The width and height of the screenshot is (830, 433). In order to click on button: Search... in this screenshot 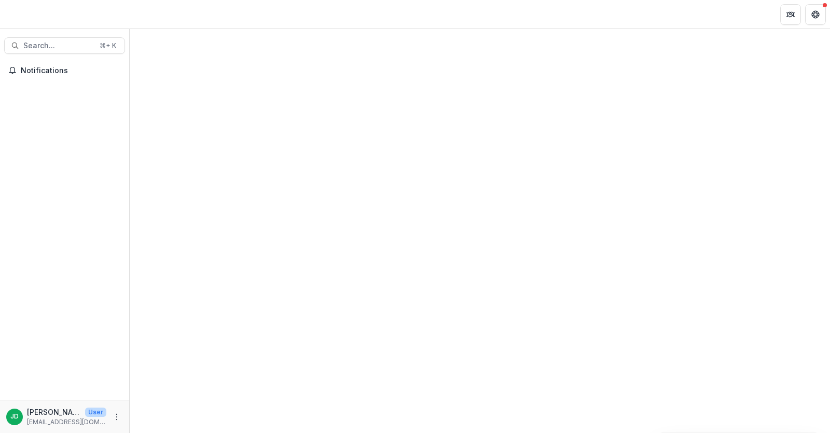, I will do `click(64, 46)`.